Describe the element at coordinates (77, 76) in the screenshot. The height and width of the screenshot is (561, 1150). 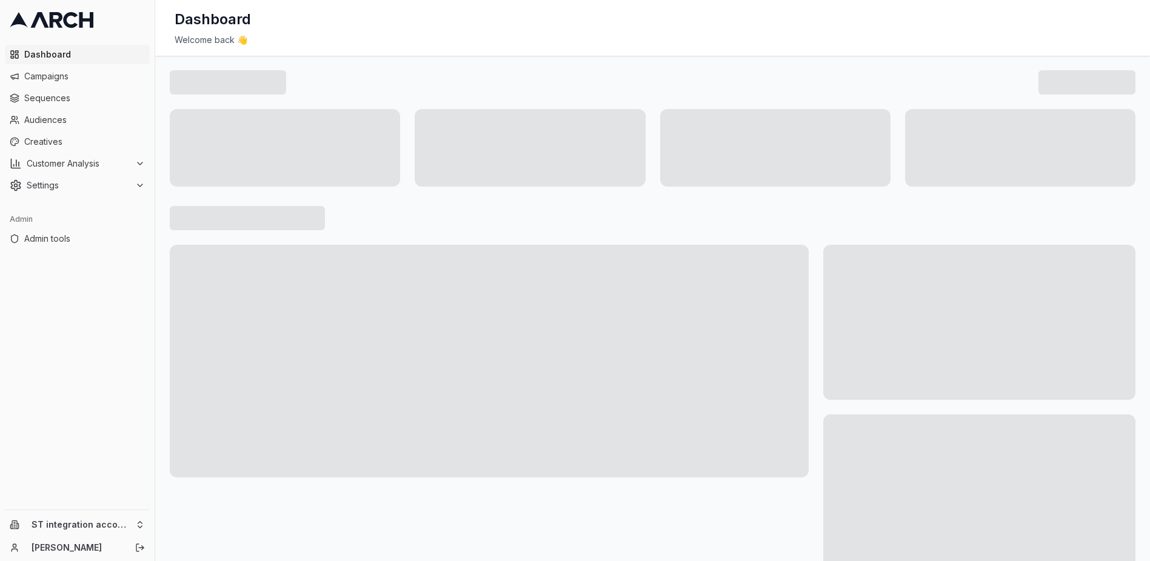
I see `a: Campaigns` at that location.